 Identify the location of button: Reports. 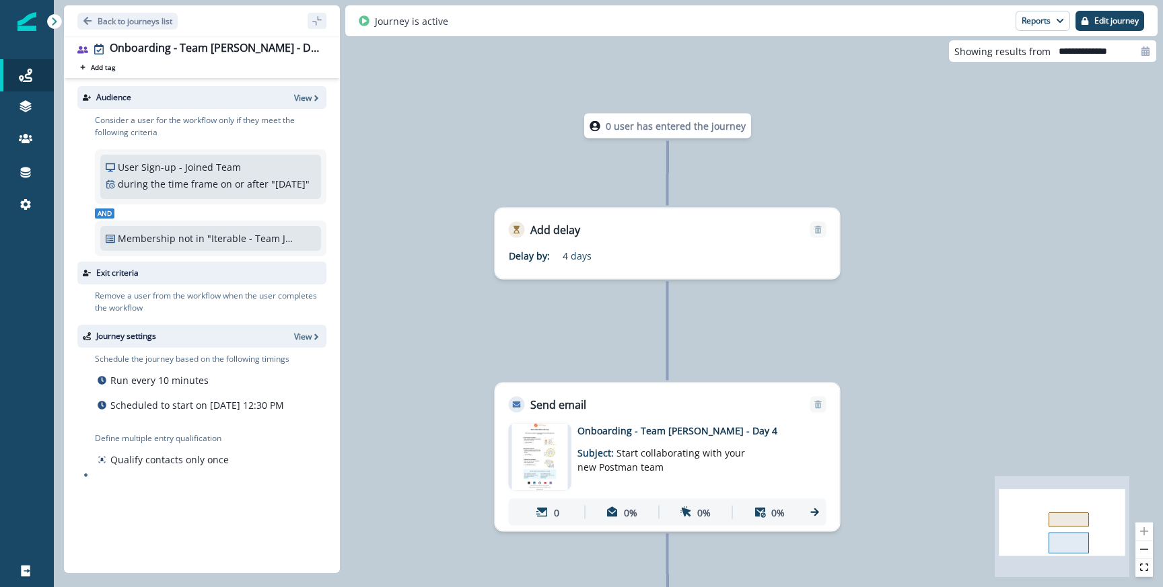
(1042, 21).